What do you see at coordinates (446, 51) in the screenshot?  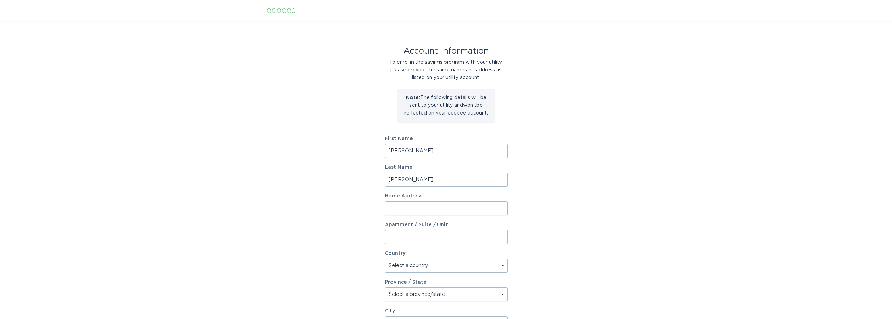 I see `div: Account Information` at bounding box center [446, 51].